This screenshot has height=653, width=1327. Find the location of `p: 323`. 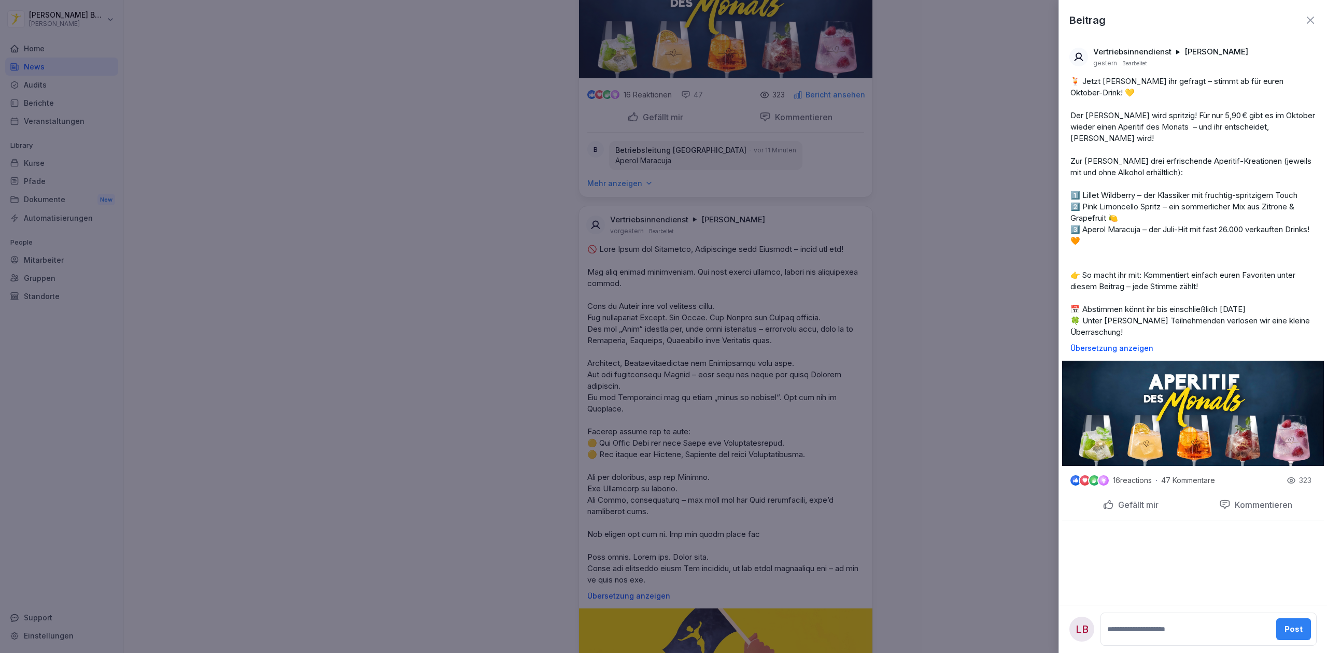

p: 323 is located at coordinates (1305, 480).